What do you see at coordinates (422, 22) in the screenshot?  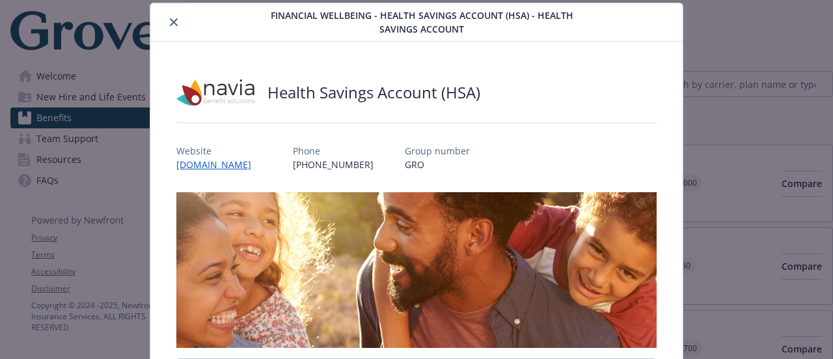 I see `span: Financial Wellbeing - Health Savings Account (HSA) - Health Savings Account` at bounding box center [422, 22].